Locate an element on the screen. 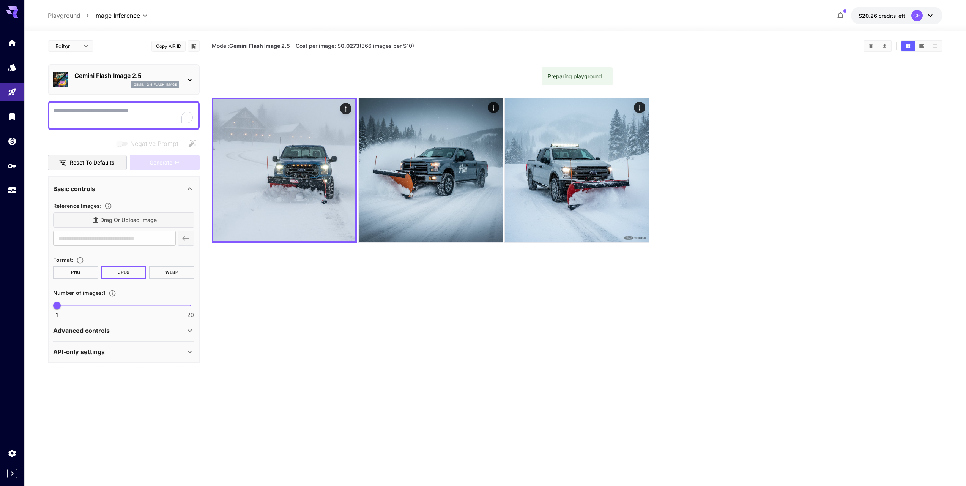 The width and height of the screenshot is (966, 486). div: Usage is located at coordinates (12, 190).